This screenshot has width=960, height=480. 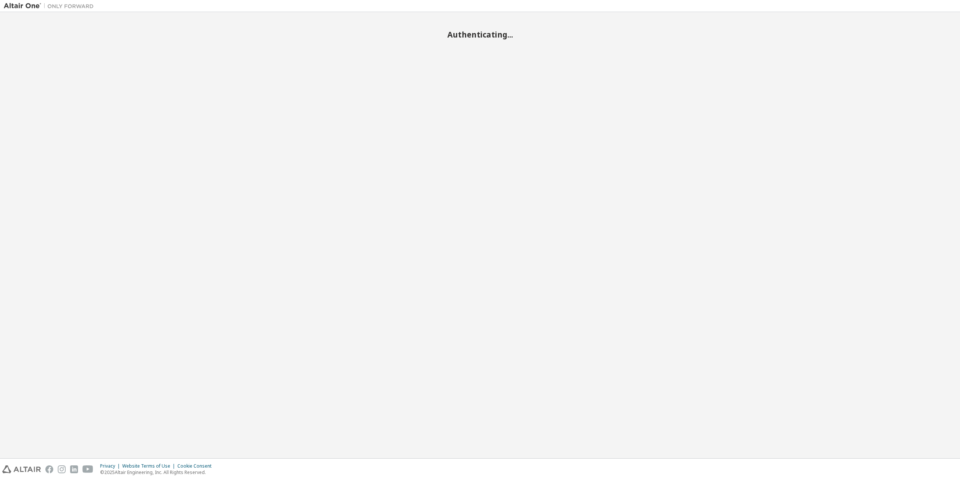 What do you see at coordinates (197, 466) in the screenshot?
I see `div: Cookie Consent` at bounding box center [197, 466].